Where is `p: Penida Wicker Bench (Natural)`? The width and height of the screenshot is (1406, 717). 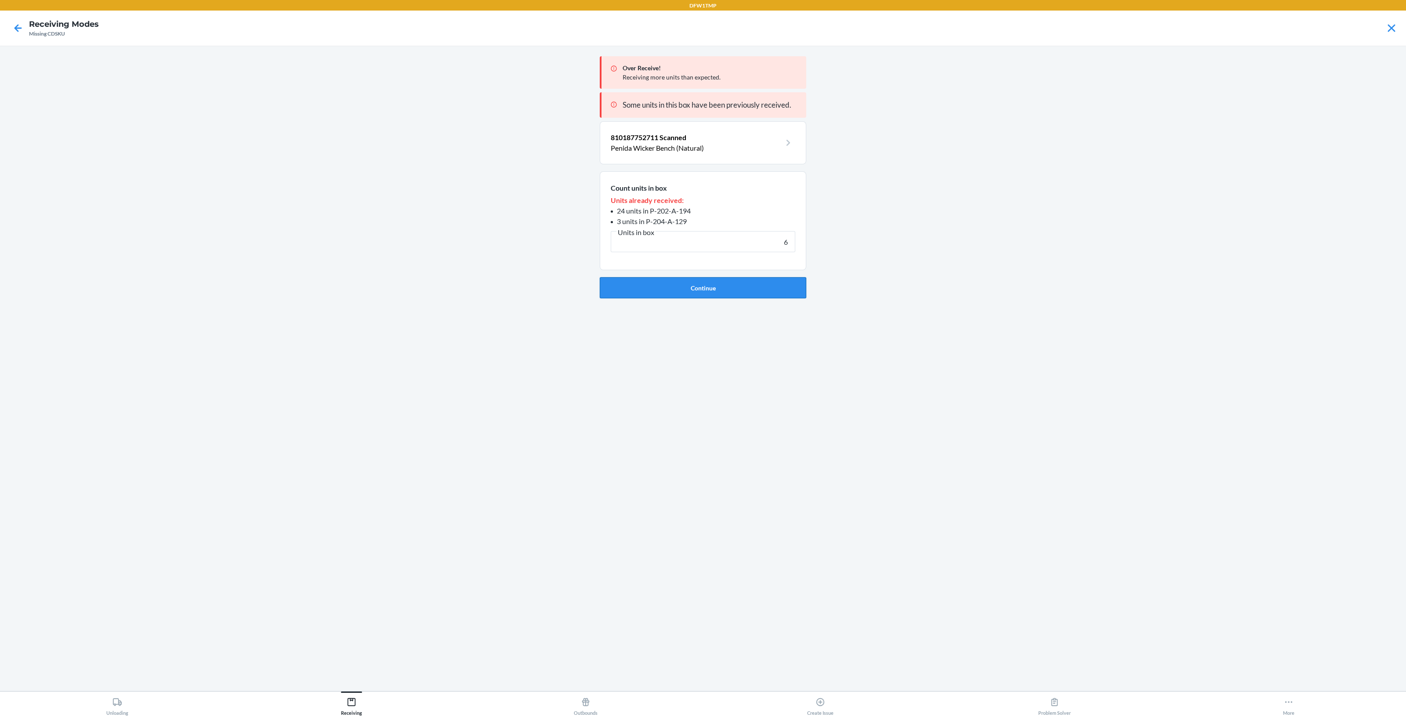 p: Penida Wicker Bench (Natural) is located at coordinates (696, 148).